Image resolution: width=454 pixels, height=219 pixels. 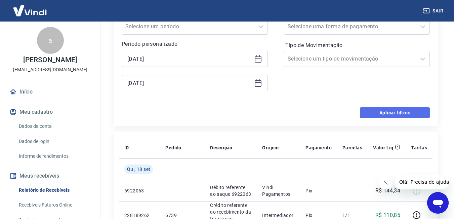 What do you see at coordinates (278, 215) in the screenshot?
I see `p: Intermediador` at bounding box center [278, 215].